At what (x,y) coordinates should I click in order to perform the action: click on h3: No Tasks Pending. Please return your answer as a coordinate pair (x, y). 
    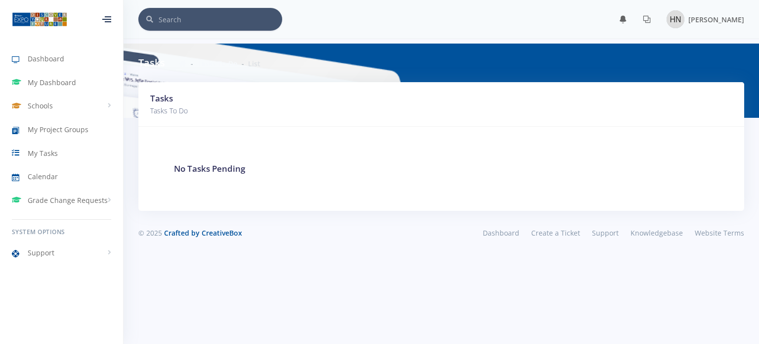
    Looking at the image, I should click on (441, 169).